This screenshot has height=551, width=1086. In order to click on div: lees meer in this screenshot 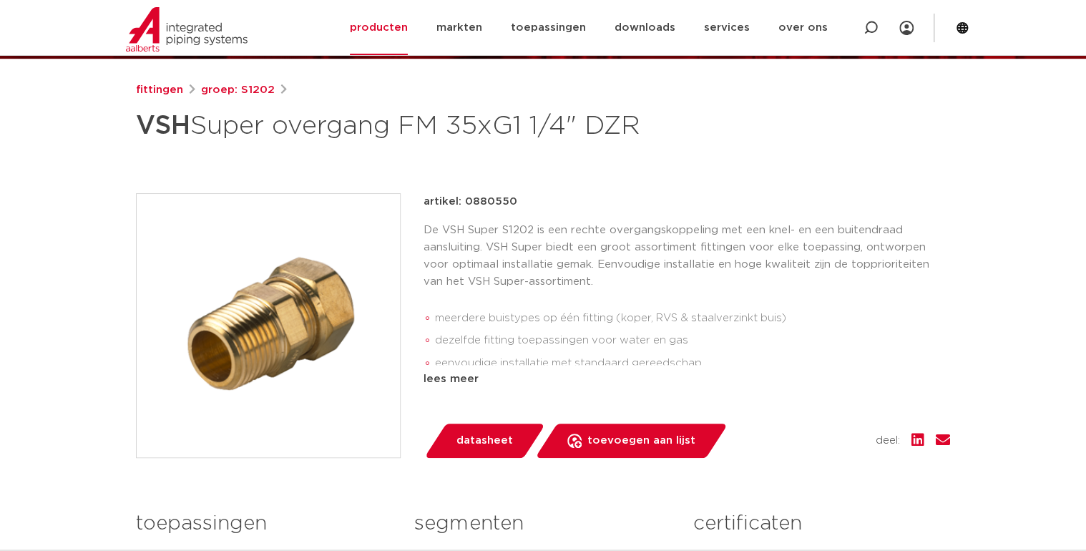, I will do `click(687, 379)`.